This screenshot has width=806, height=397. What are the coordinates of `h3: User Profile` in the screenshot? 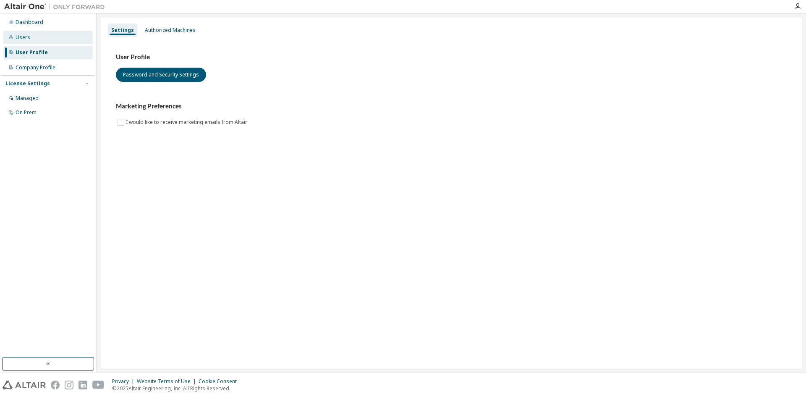 It's located at (451, 57).